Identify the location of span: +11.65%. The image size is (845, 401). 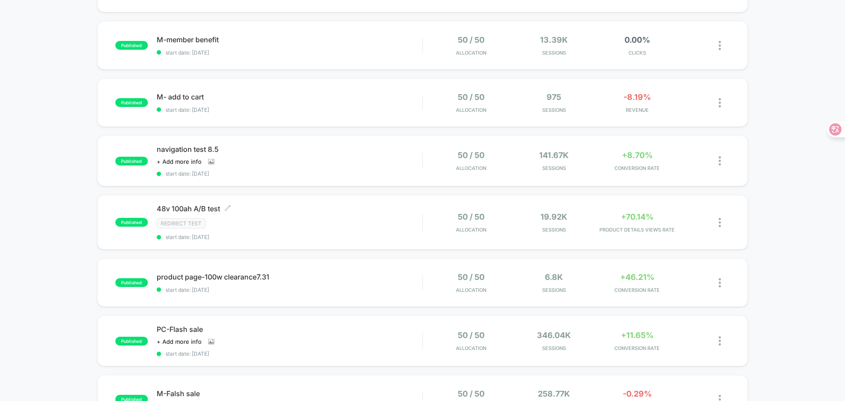
(637, 335).